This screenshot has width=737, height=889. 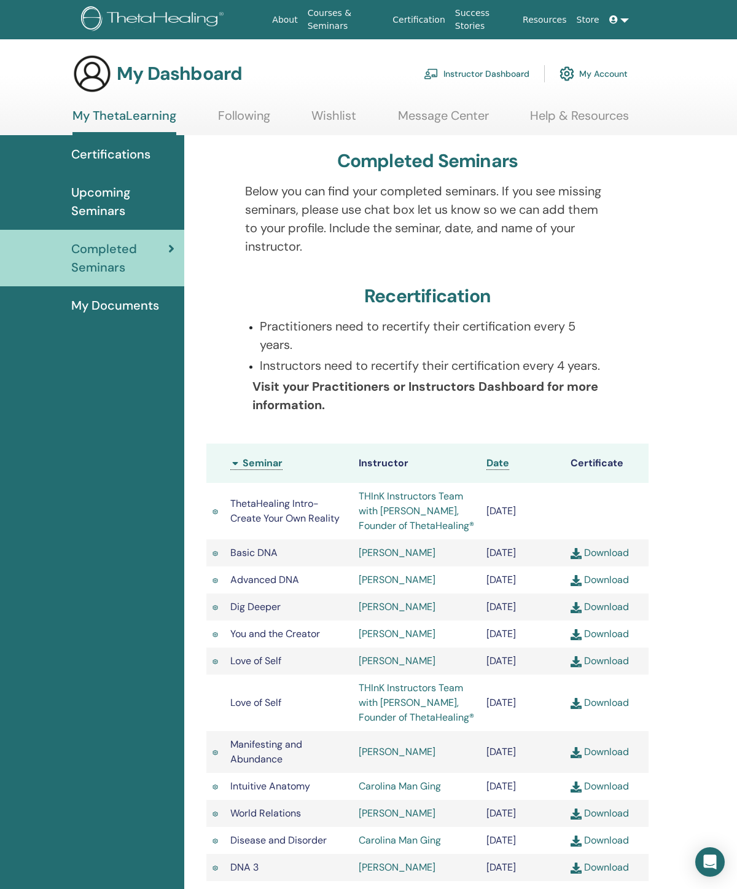 What do you see at coordinates (256, 606) in the screenshot?
I see `span: Dig Deeper` at bounding box center [256, 606].